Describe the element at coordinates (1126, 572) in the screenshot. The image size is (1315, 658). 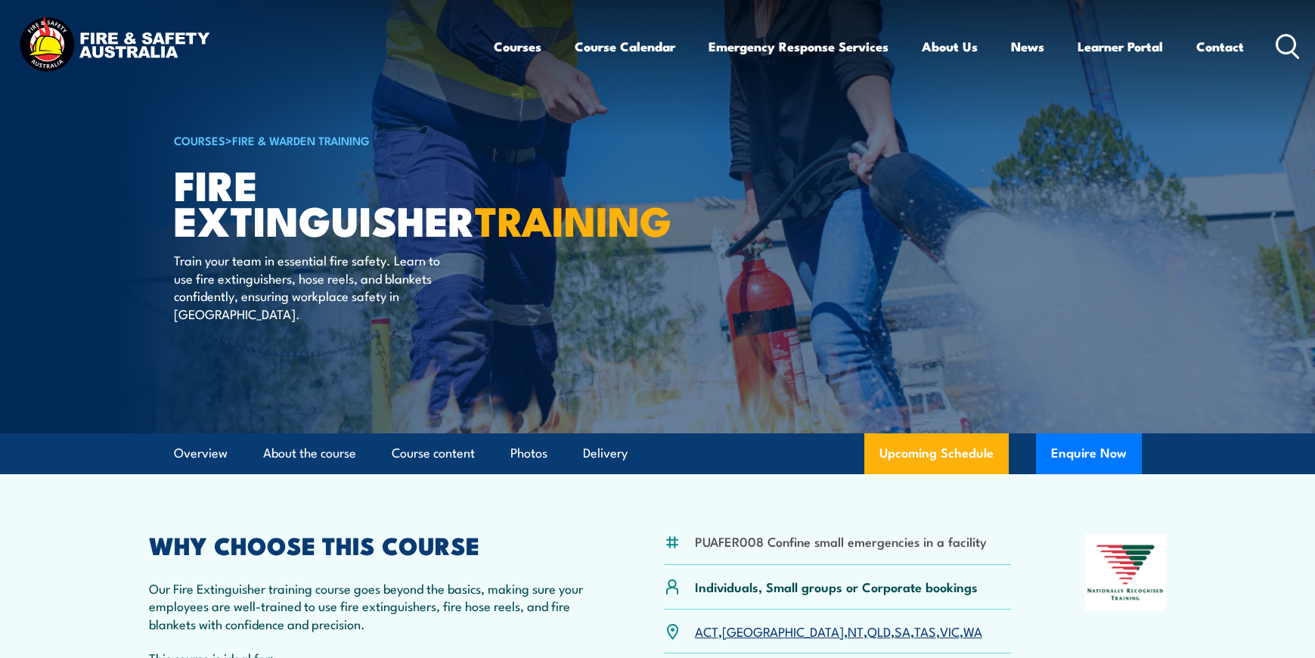
I see `img: Nationally Recognised Training logo.` at that location.